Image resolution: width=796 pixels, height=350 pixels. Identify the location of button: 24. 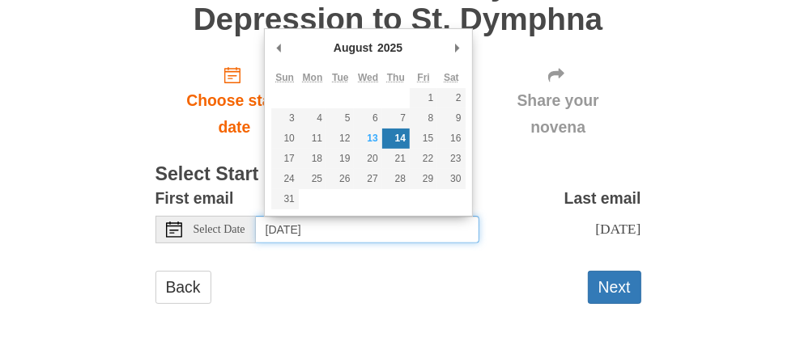
(285, 179).